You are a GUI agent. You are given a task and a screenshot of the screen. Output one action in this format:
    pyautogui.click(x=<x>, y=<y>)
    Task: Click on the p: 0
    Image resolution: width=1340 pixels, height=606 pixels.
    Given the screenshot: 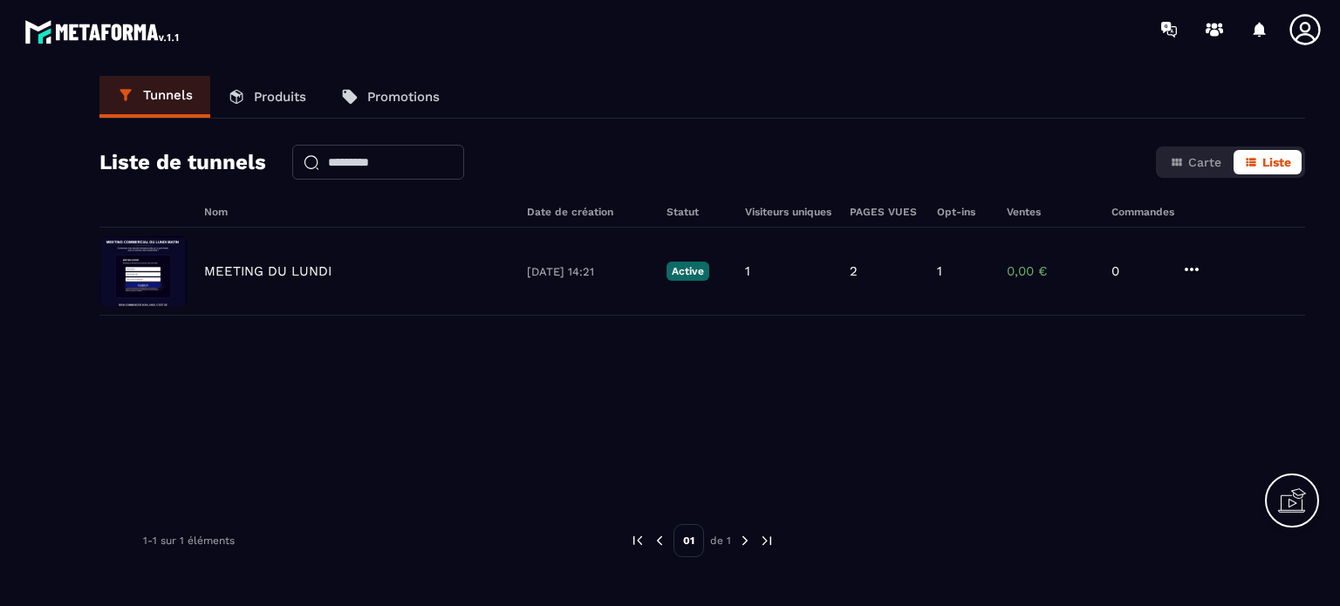 What is the action you would take?
    pyautogui.click(x=1137, y=271)
    